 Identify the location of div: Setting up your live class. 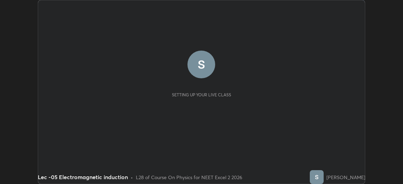
(201, 95).